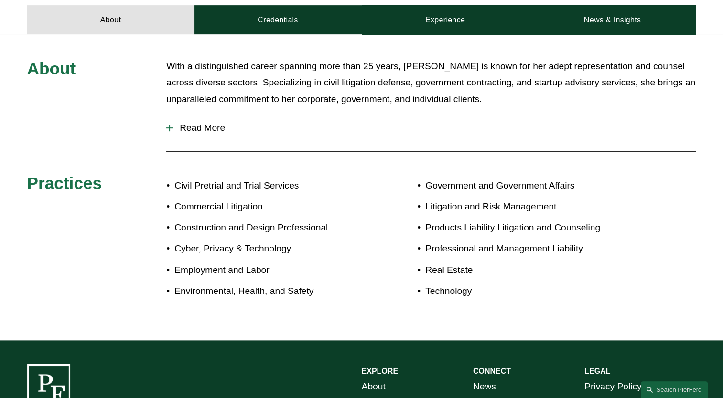  What do you see at coordinates (484, 387) in the screenshot?
I see `a: News` at bounding box center [484, 387].